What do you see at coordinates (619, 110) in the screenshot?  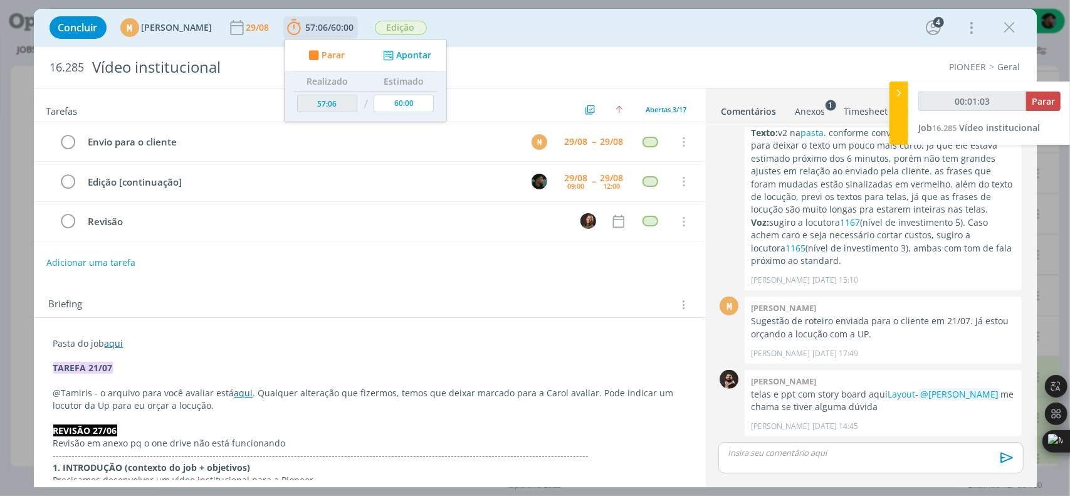 I see `img: arrow-up.svg` at bounding box center [619, 110].